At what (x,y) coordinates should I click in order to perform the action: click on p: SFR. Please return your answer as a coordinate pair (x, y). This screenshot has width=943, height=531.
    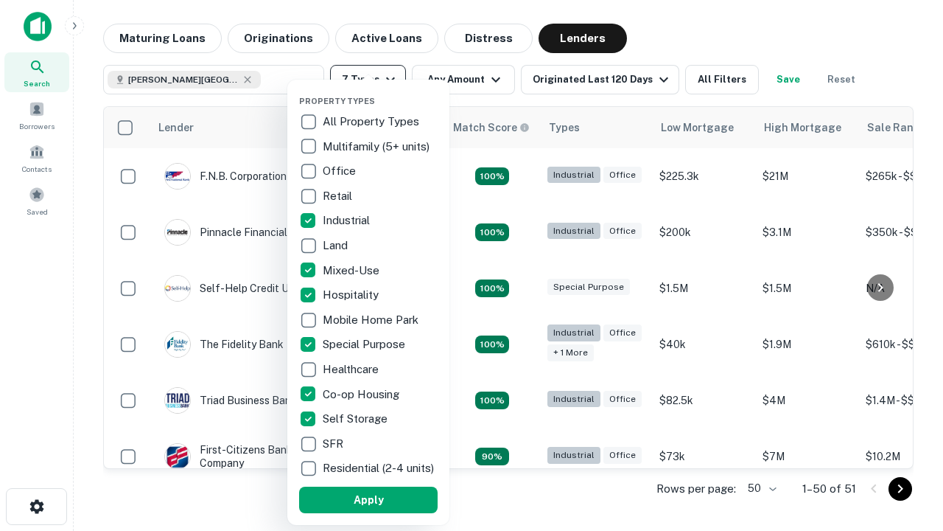
    Looking at the image, I should click on (335, 444).